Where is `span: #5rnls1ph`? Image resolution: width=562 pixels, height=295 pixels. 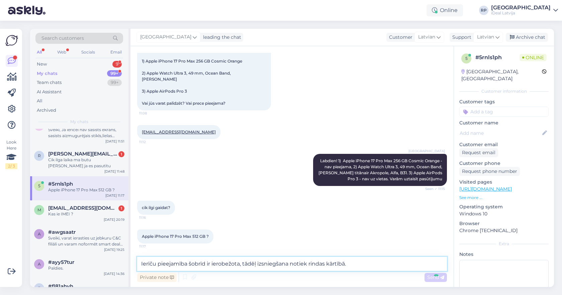
span: #5rnls1ph is located at coordinates (61, 184).